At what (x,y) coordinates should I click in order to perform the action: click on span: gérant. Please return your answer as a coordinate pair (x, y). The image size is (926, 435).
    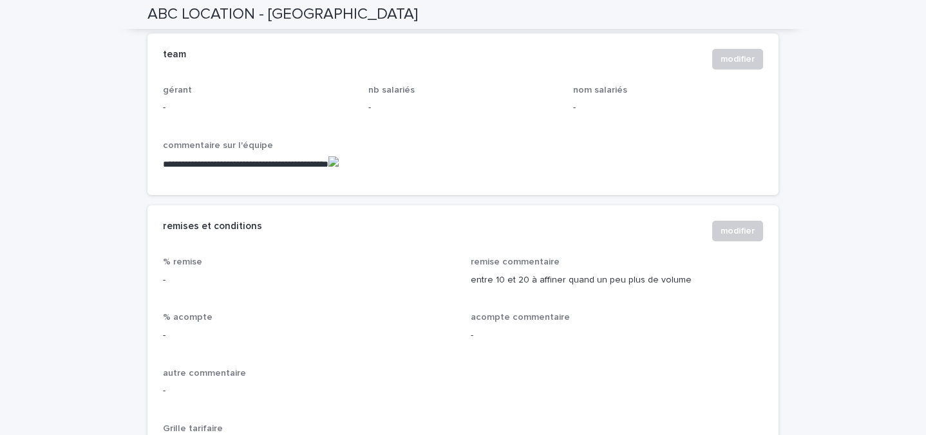
    Looking at the image, I should click on (177, 90).